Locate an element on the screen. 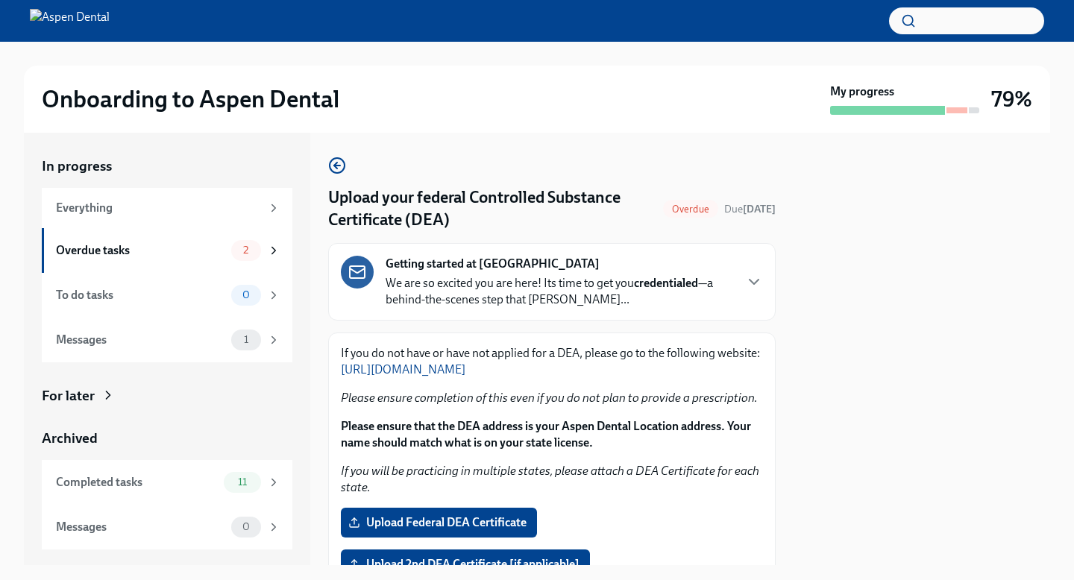  div: Overdue tasks is located at coordinates (140, 251).